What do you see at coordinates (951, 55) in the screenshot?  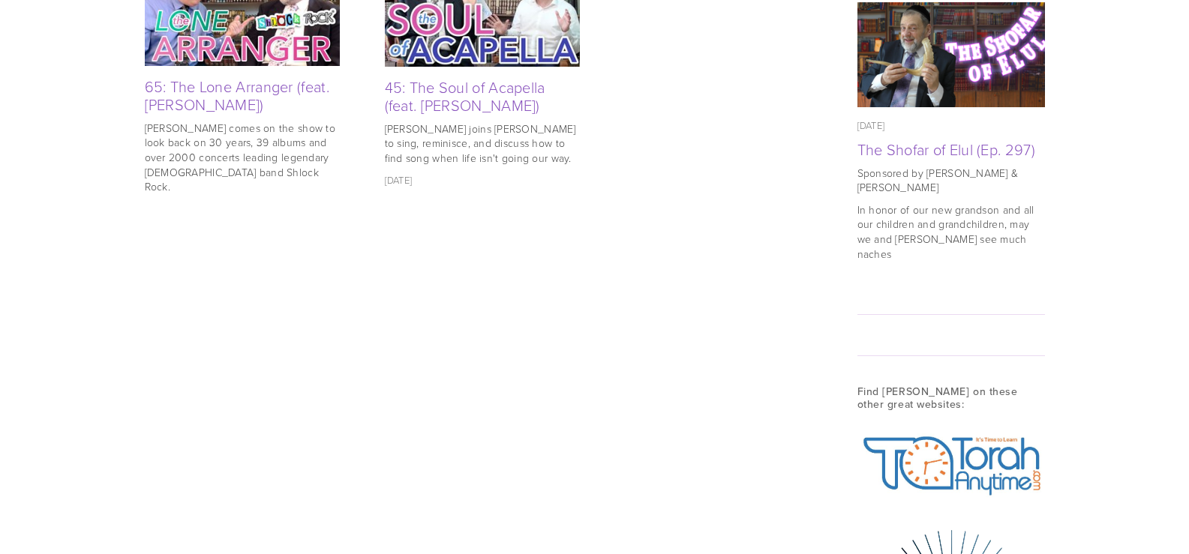 I see `img: The Shofar of Elul (Ep. 297)` at bounding box center [951, 55].